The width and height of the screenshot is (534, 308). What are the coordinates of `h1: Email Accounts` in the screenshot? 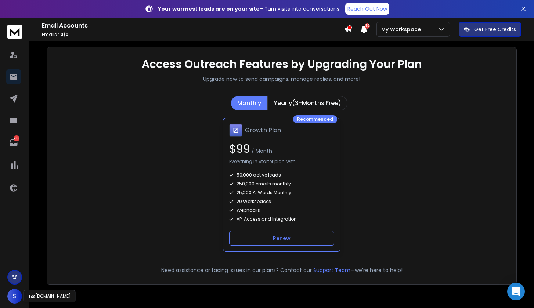 It's located at (193, 26).